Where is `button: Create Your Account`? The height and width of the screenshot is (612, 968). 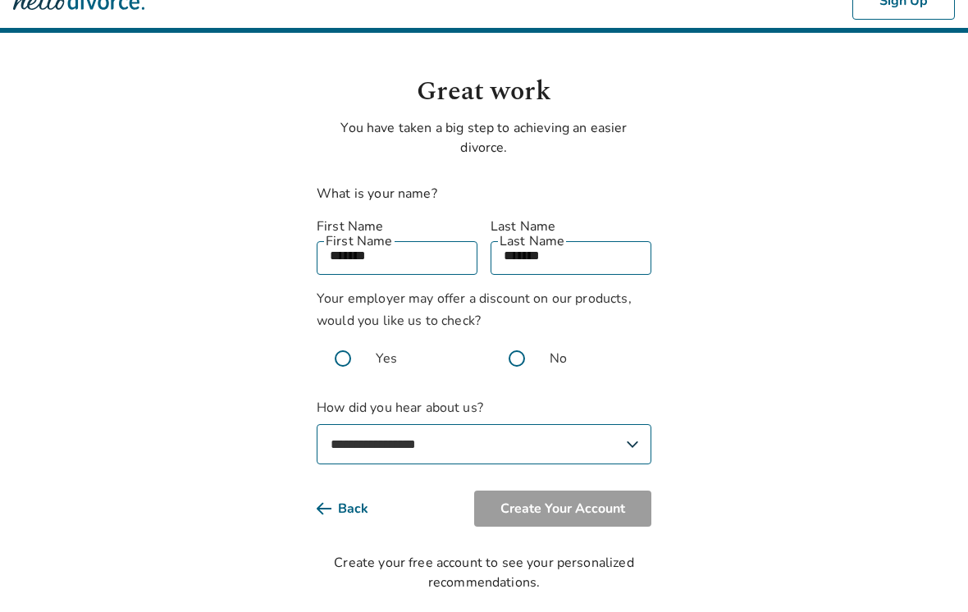
button: Create Your Account is located at coordinates (563, 509).